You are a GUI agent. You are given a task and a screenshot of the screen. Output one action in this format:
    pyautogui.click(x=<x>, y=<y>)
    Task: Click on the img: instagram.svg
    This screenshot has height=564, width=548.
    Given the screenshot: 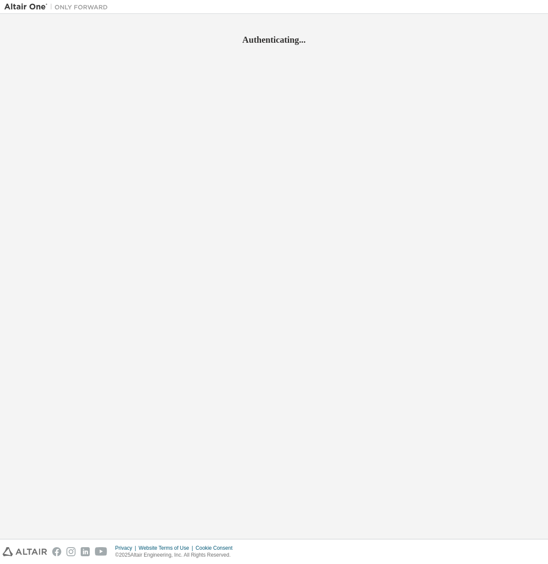 What is the action you would take?
    pyautogui.click(x=71, y=551)
    